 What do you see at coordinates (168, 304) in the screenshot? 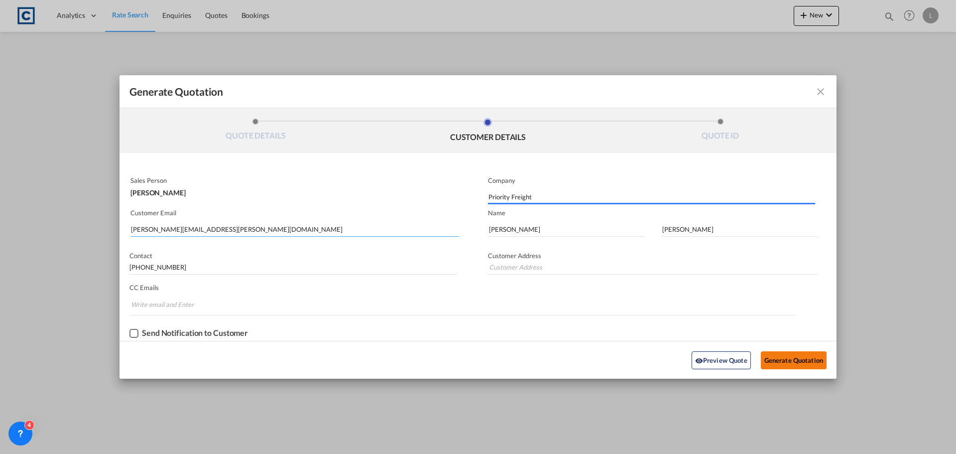
I see `input: Chips input.` at bounding box center [168, 304].